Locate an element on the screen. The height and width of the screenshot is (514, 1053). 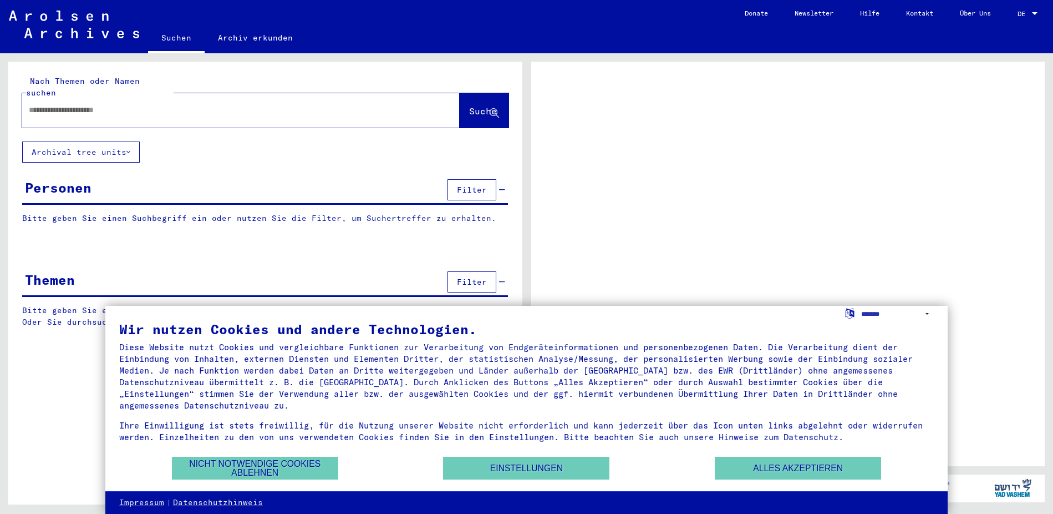
a: Datenschutzhinweis is located at coordinates (218, 503).